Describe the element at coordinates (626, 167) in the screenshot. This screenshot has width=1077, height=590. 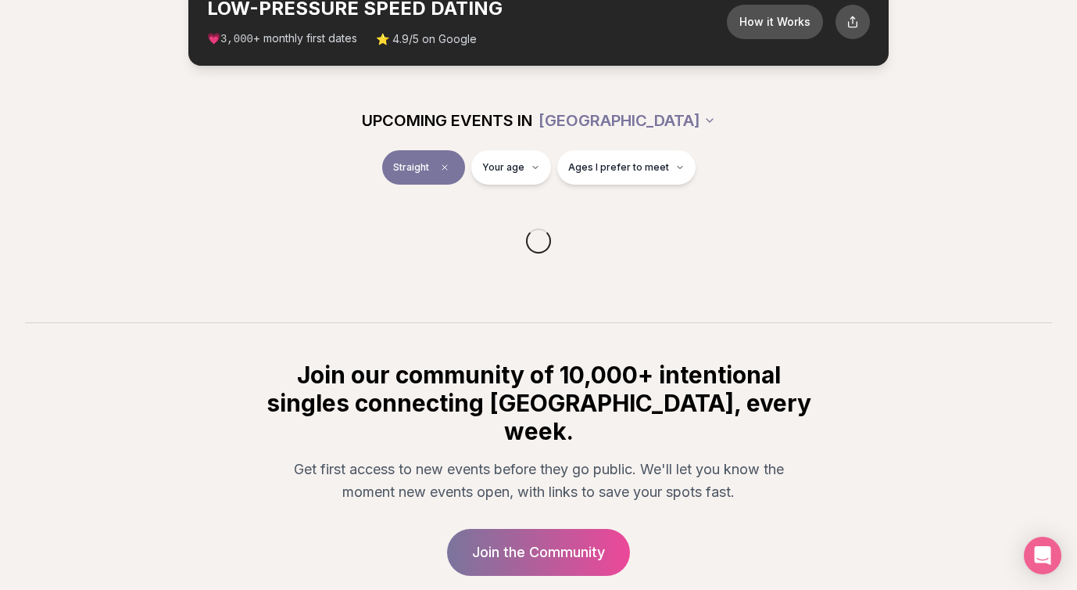
I see `button: Ages I prefer to meet` at that location.